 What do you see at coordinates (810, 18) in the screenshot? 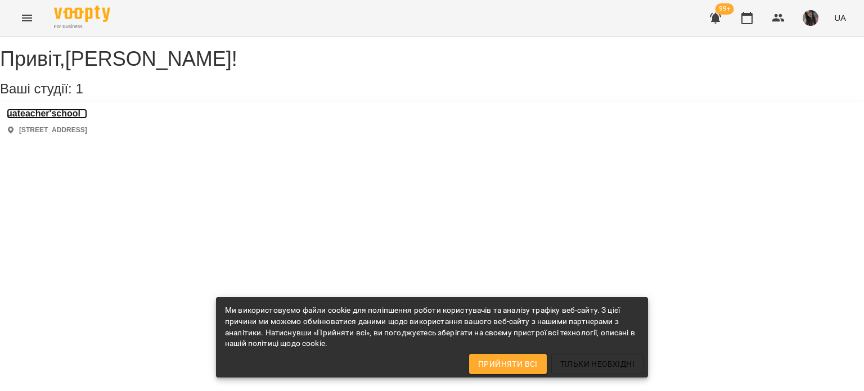
I see `img: 56914cf74e87d0f48a8d1ea6ffe70007.jpg` at bounding box center [810, 18].